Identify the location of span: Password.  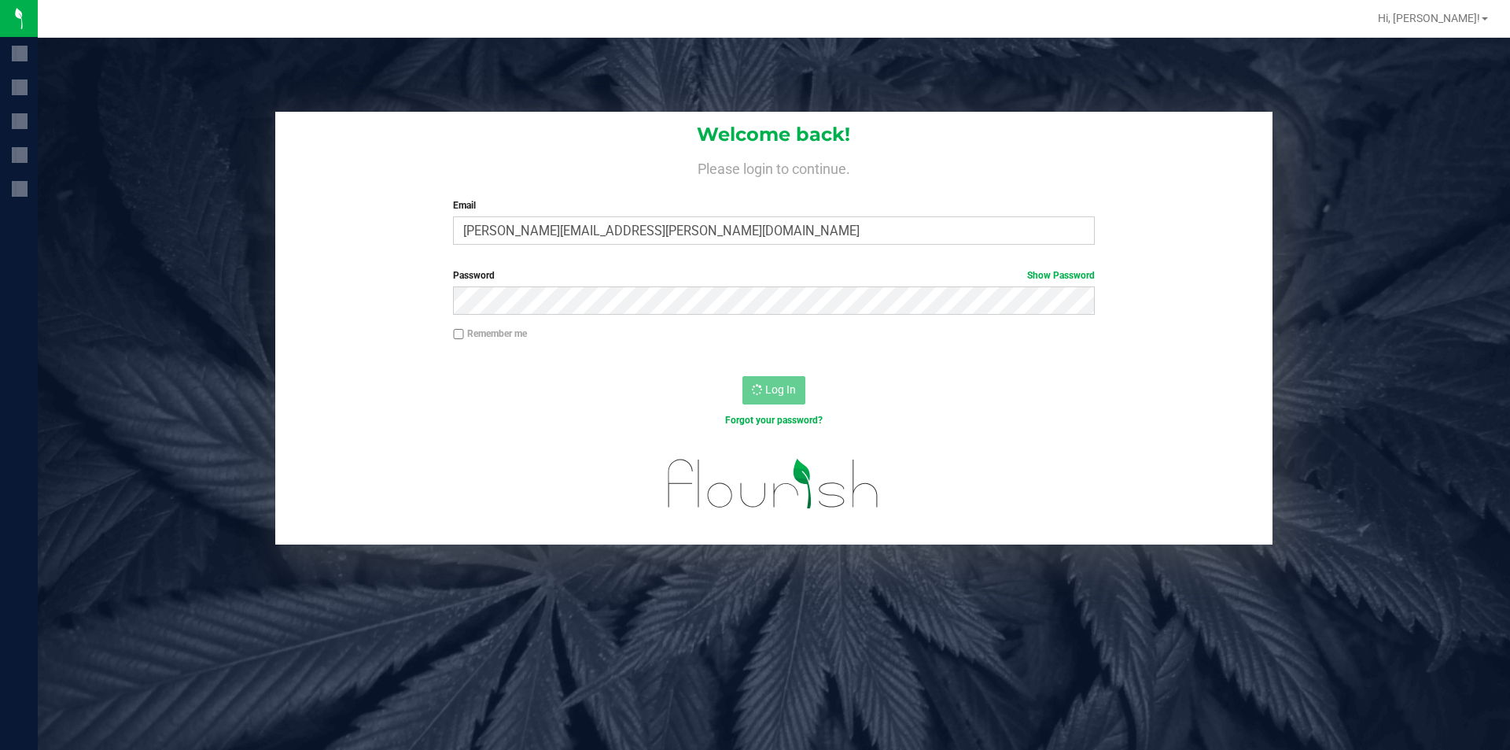
(474, 275).